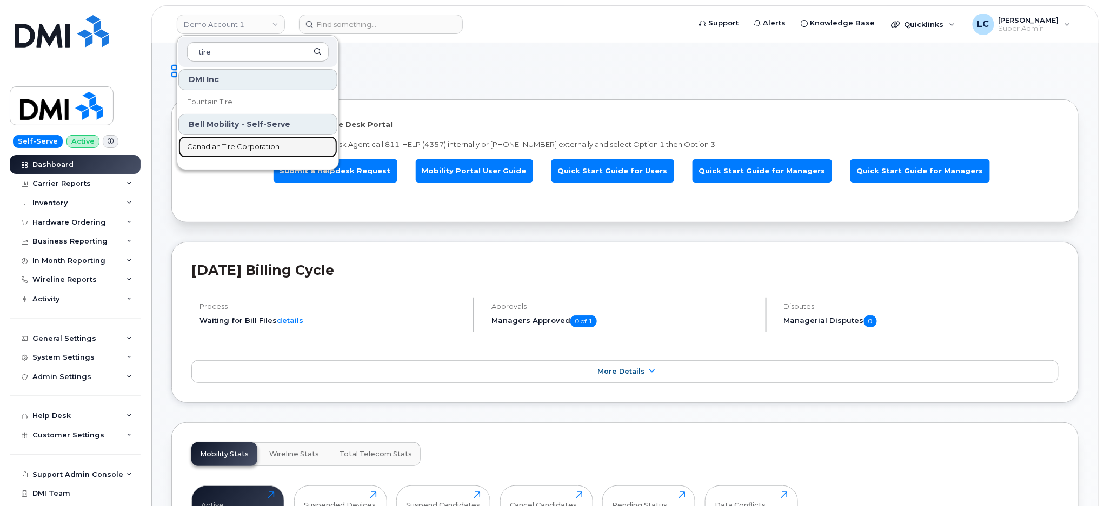 The height and width of the screenshot is (506, 1104). I want to click on h4: Process, so click(331, 306).